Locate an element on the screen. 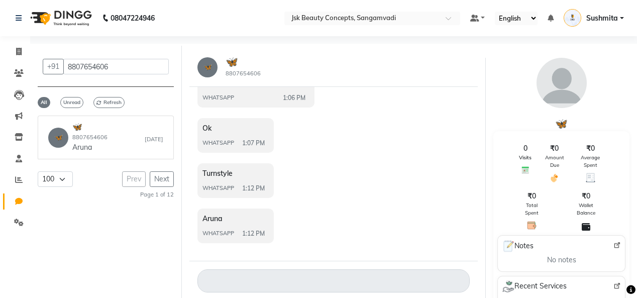  span: Turnstyle is located at coordinates (217, 173).